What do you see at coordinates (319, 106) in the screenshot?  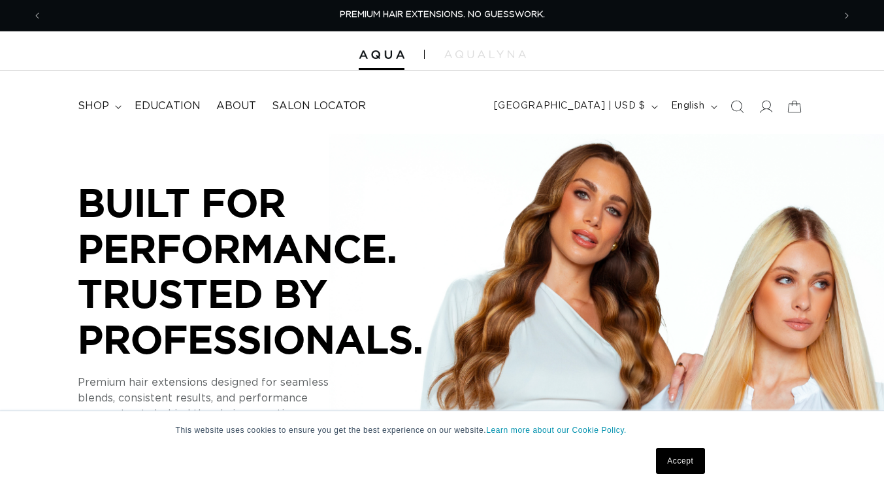 I see `span: Salon Locator` at bounding box center [319, 106].